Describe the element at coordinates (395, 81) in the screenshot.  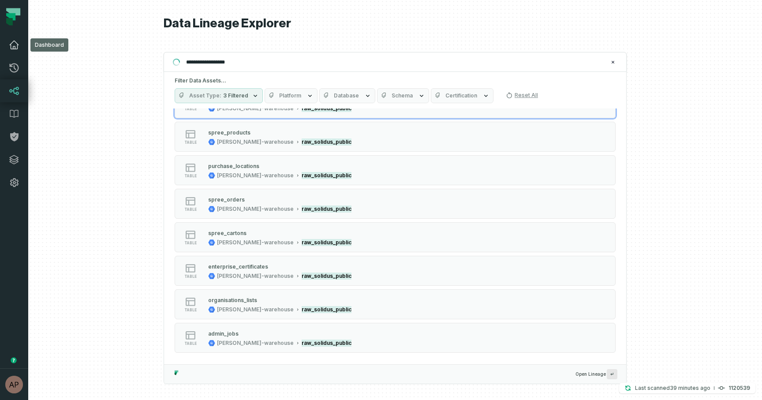
I see `h5: Filter Data Assets...` at that location.